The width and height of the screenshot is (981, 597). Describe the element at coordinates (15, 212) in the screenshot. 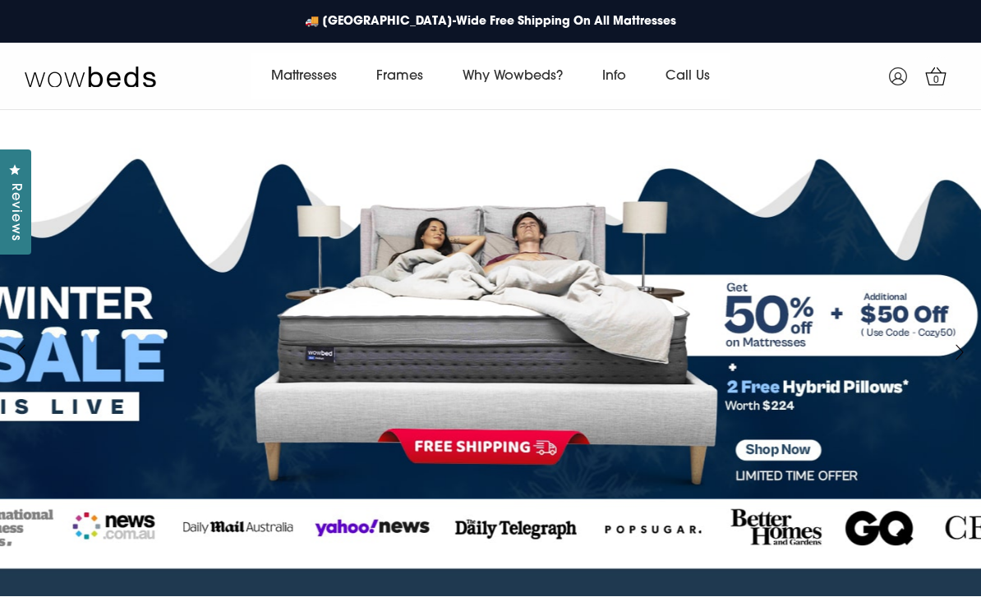

I see `span: Reviews` at that location.